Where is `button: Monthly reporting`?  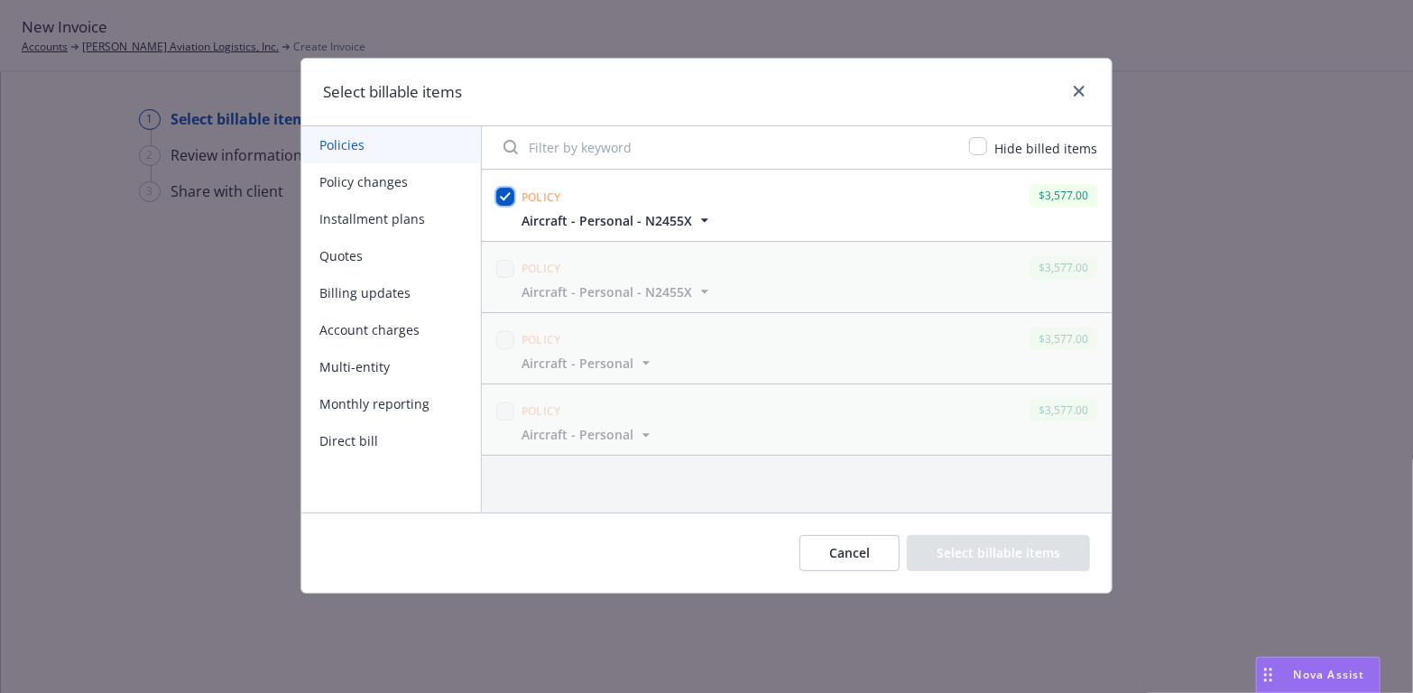 button: Monthly reporting is located at coordinates (391, 403).